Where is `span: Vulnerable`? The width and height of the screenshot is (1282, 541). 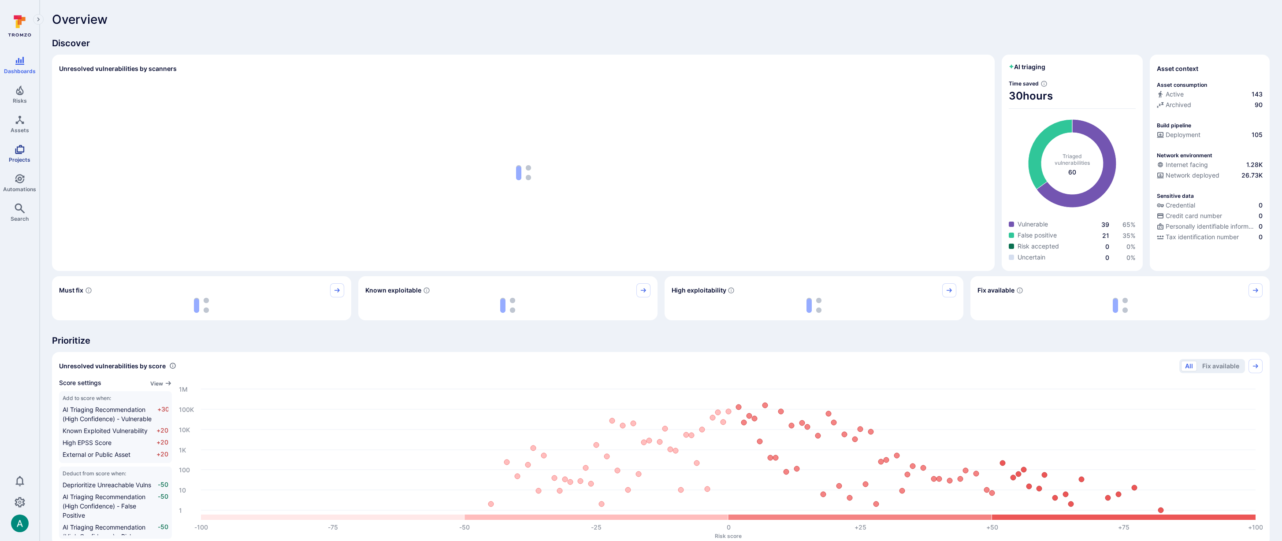 span: Vulnerable is located at coordinates (1033, 224).